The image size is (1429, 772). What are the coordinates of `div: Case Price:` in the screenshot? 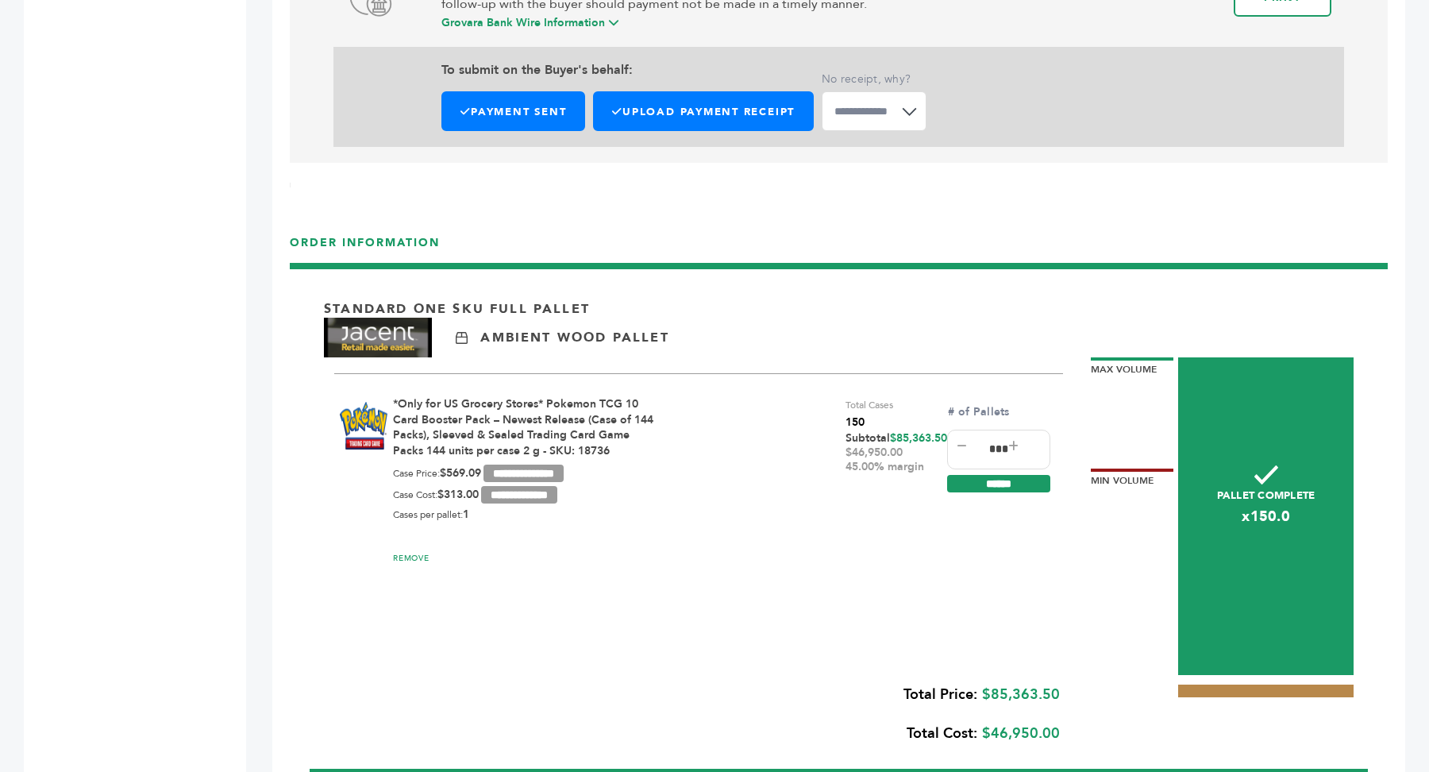 It's located at (478, 473).